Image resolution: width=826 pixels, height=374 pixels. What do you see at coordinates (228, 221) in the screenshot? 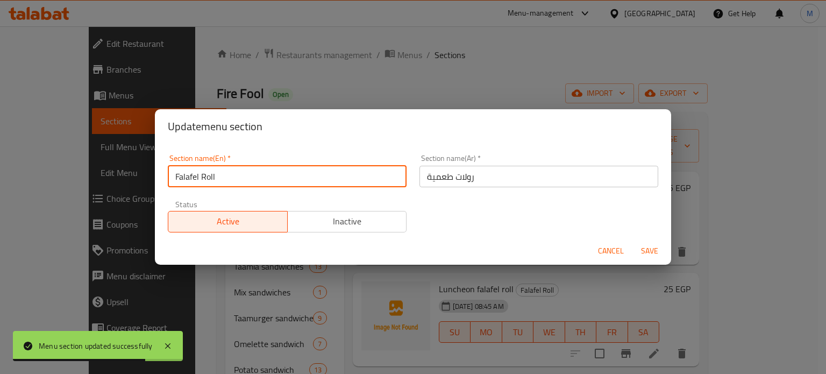
I see `span: Active` at bounding box center [228, 221].